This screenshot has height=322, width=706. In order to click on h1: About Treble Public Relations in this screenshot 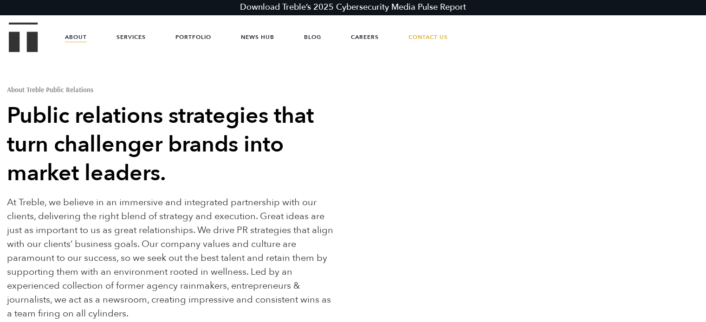, I will do `click(172, 90)`.